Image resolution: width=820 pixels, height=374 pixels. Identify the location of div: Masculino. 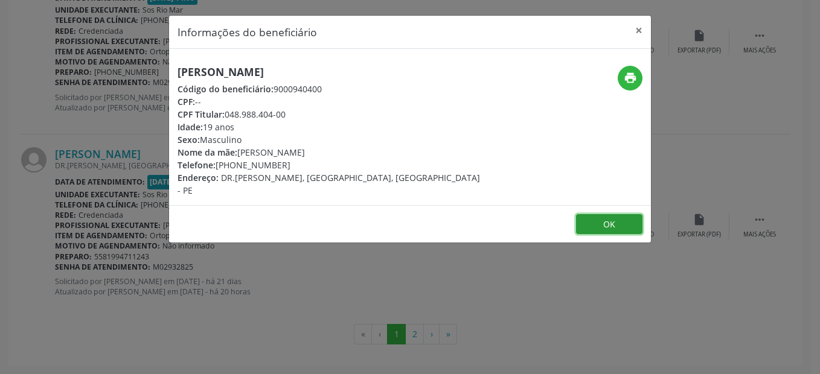
(330, 140).